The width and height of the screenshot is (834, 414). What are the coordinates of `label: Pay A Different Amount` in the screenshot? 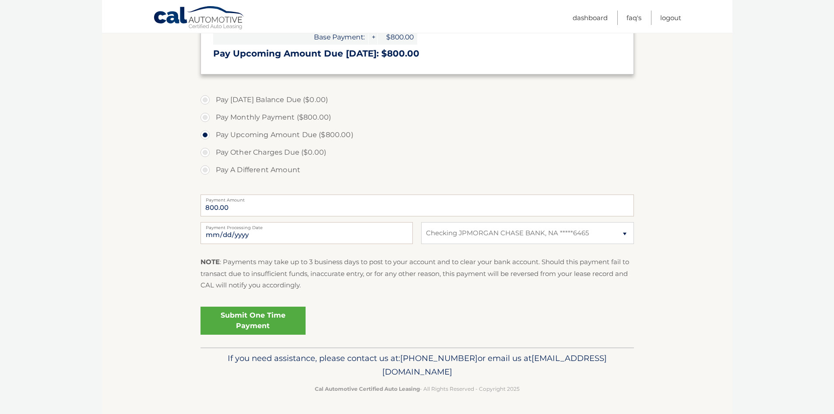 It's located at (417, 170).